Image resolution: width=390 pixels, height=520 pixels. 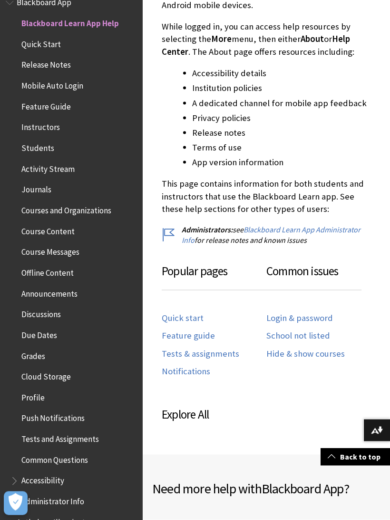 I want to click on li: Institution policies, so click(x=282, y=88).